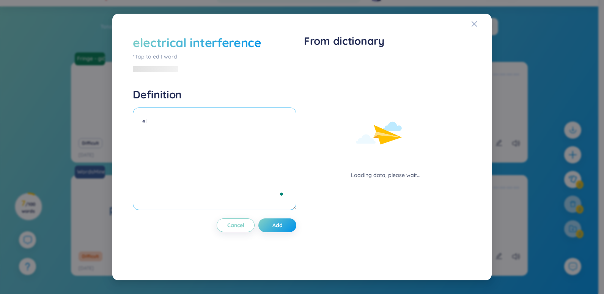 Image resolution: width=604 pixels, height=294 pixels. I want to click on span: Add, so click(277, 225).